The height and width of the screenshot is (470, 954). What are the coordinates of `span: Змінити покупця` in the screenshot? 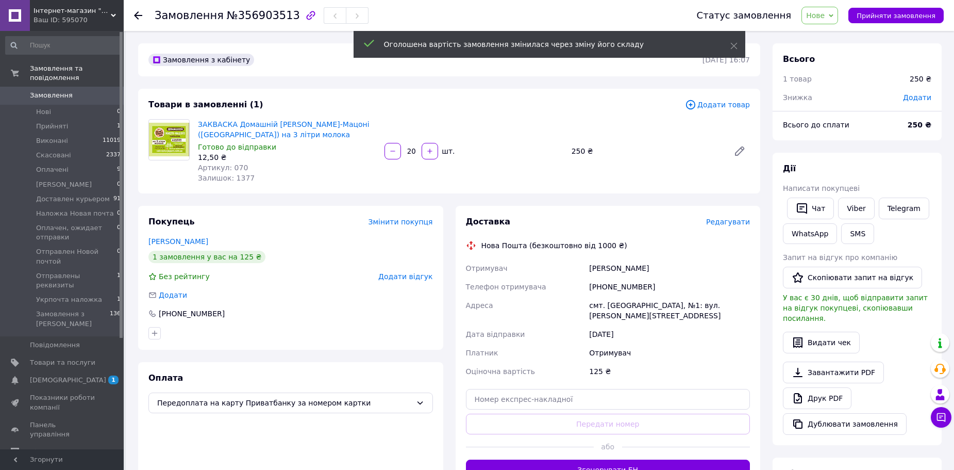 It's located at (401, 222).